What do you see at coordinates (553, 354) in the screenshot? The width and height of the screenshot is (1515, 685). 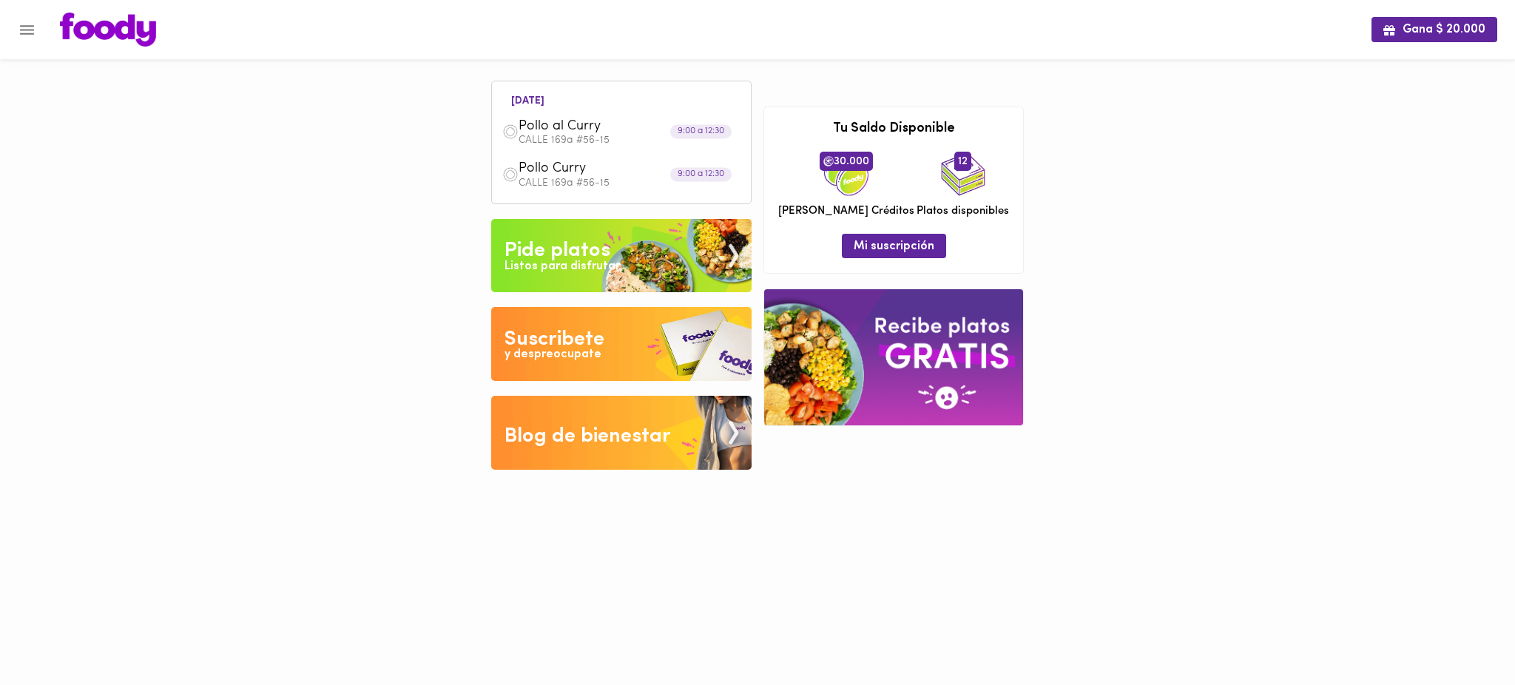 I see `div: y despreocupate` at bounding box center [553, 354].